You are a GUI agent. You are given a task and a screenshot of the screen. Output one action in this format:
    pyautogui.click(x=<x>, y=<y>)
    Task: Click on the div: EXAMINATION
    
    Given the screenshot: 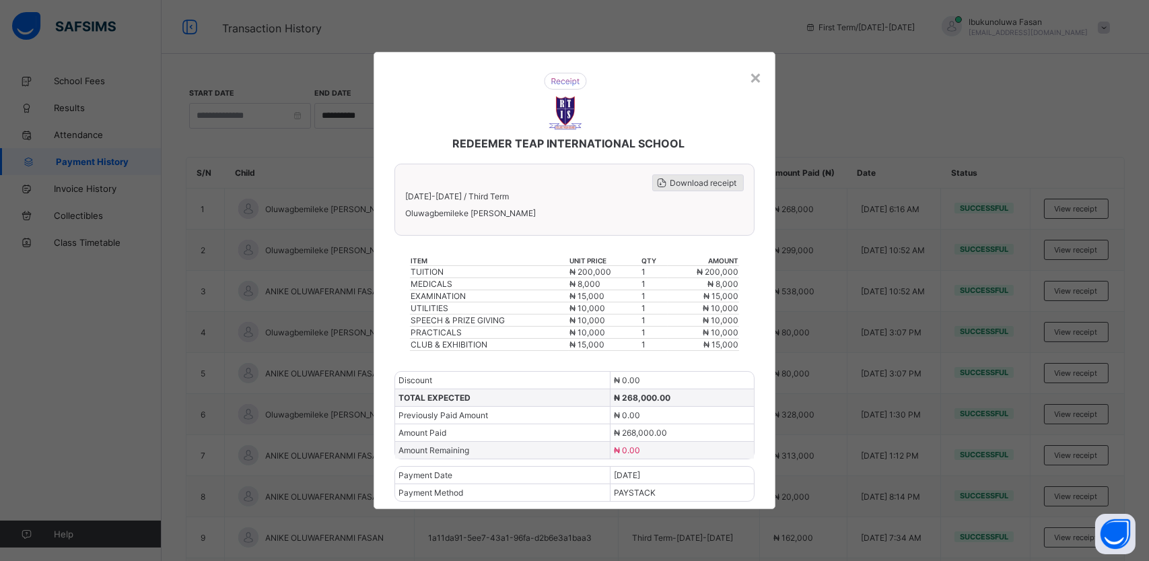 What is the action you would take?
    pyautogui.click(x=489, y=296)
    